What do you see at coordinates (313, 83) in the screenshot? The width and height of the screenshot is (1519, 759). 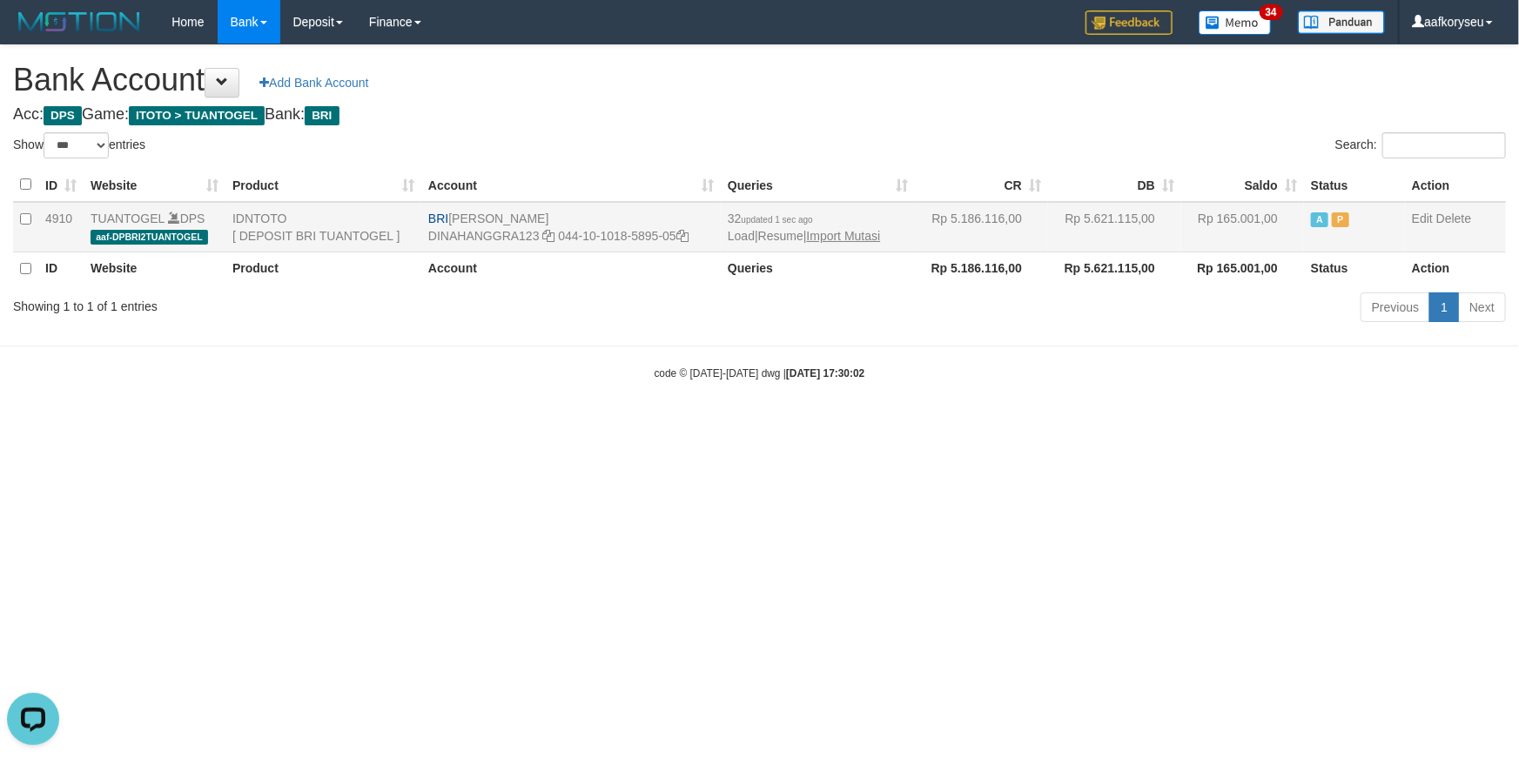 I see `a: Add Bank Account` at bounding box center [313, 83].